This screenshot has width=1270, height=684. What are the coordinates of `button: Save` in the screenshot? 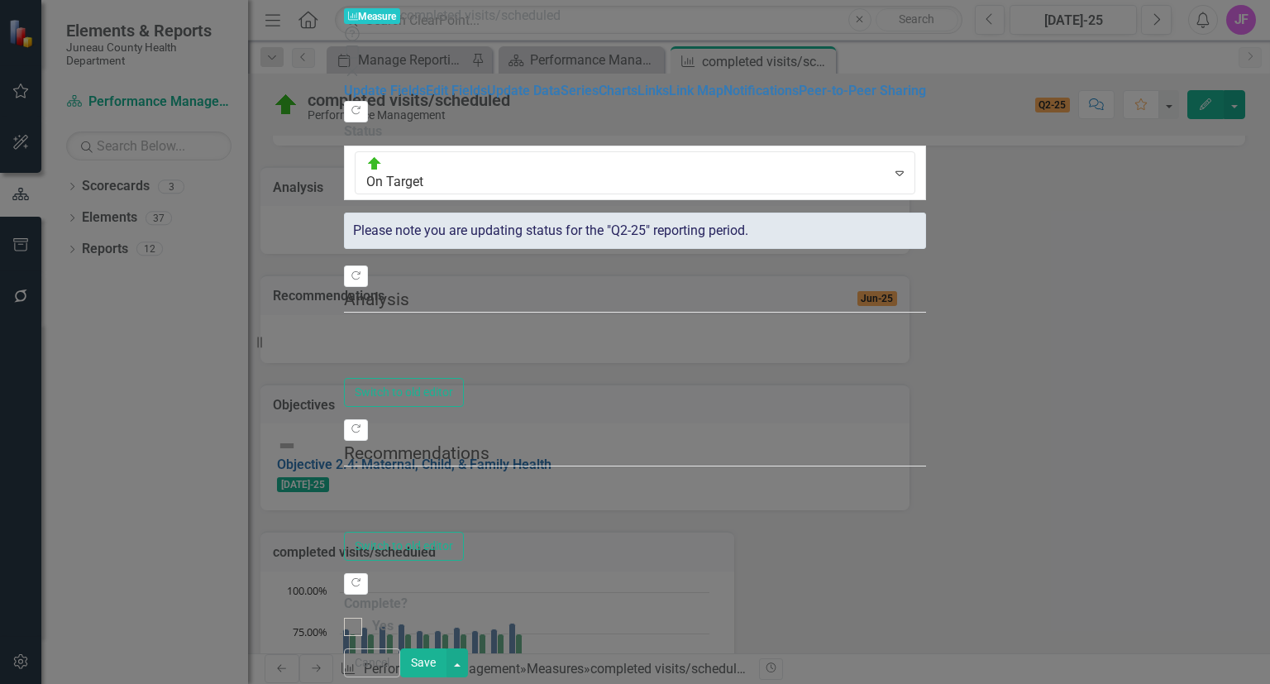 It's located at (423, 662).